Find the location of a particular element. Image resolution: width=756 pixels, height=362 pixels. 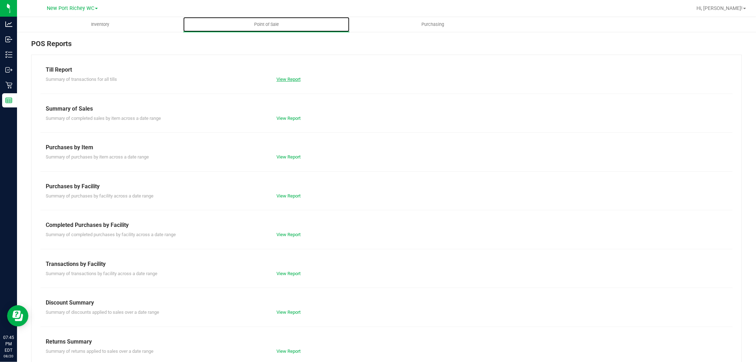

div: POS Reports is located at coordinates (386, 46).